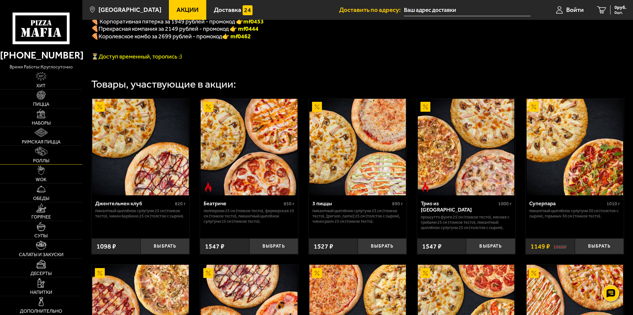 This screenshot has width=633, height=315. I want to click on span: Хит, so click(41, 86).